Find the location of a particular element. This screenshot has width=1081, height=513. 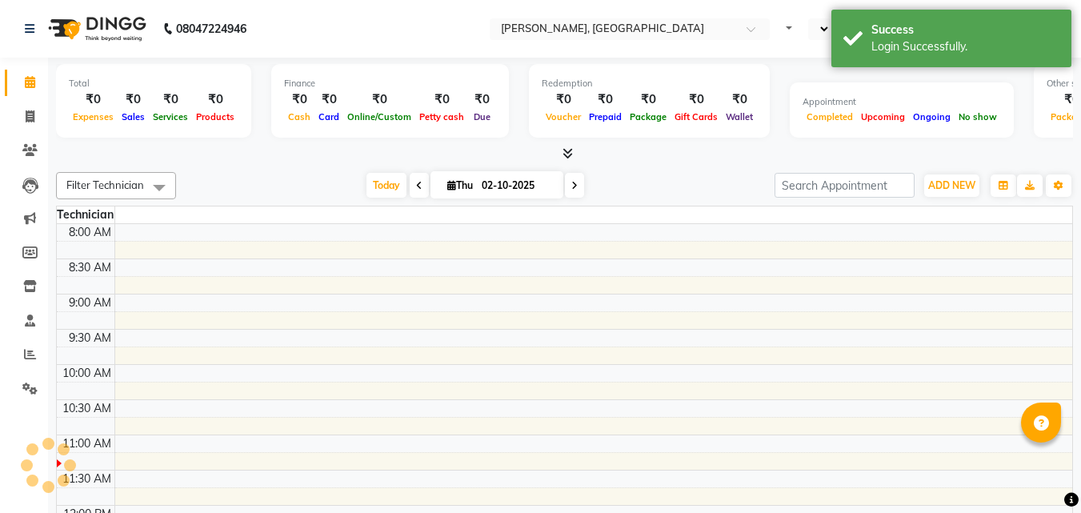

span: Petty cash is located at coordinates (442, 117).